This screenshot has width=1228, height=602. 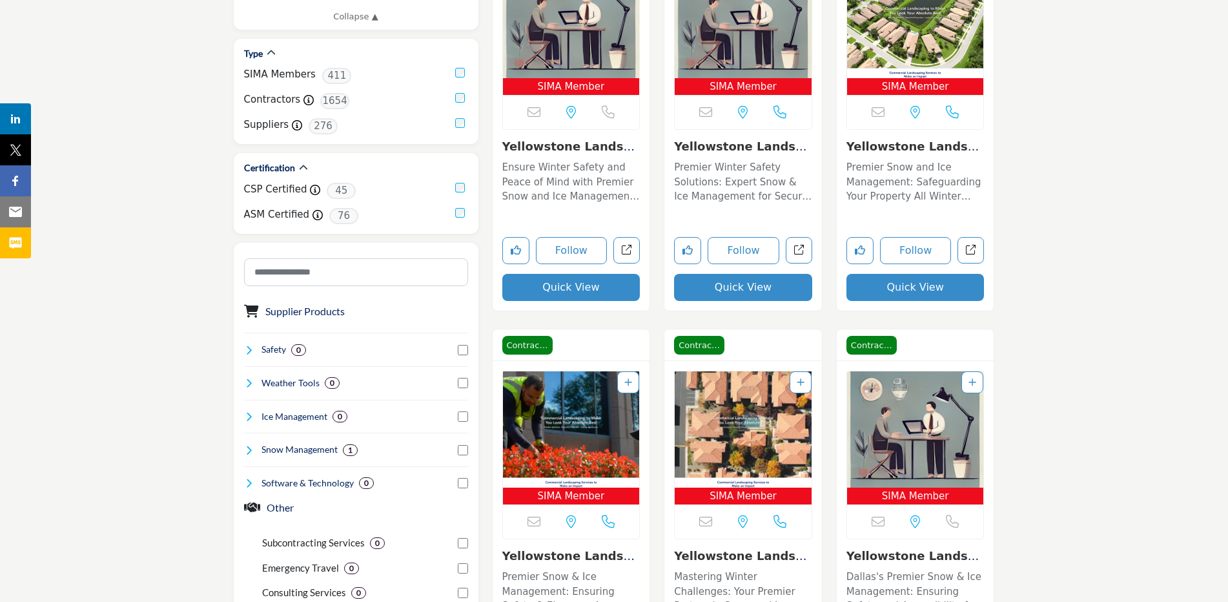 I want to click on b: 1, so click(x=350, y=450).